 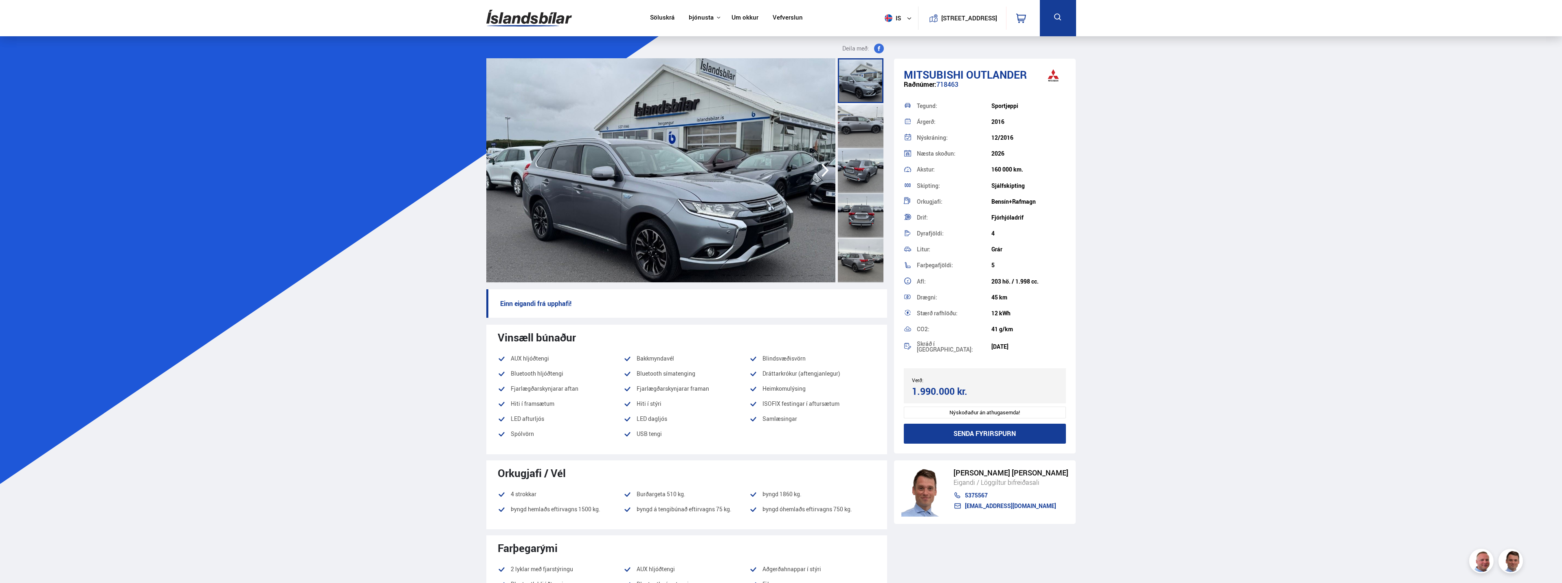 I want to click on div: Litur:, so click(x=954, y=249).